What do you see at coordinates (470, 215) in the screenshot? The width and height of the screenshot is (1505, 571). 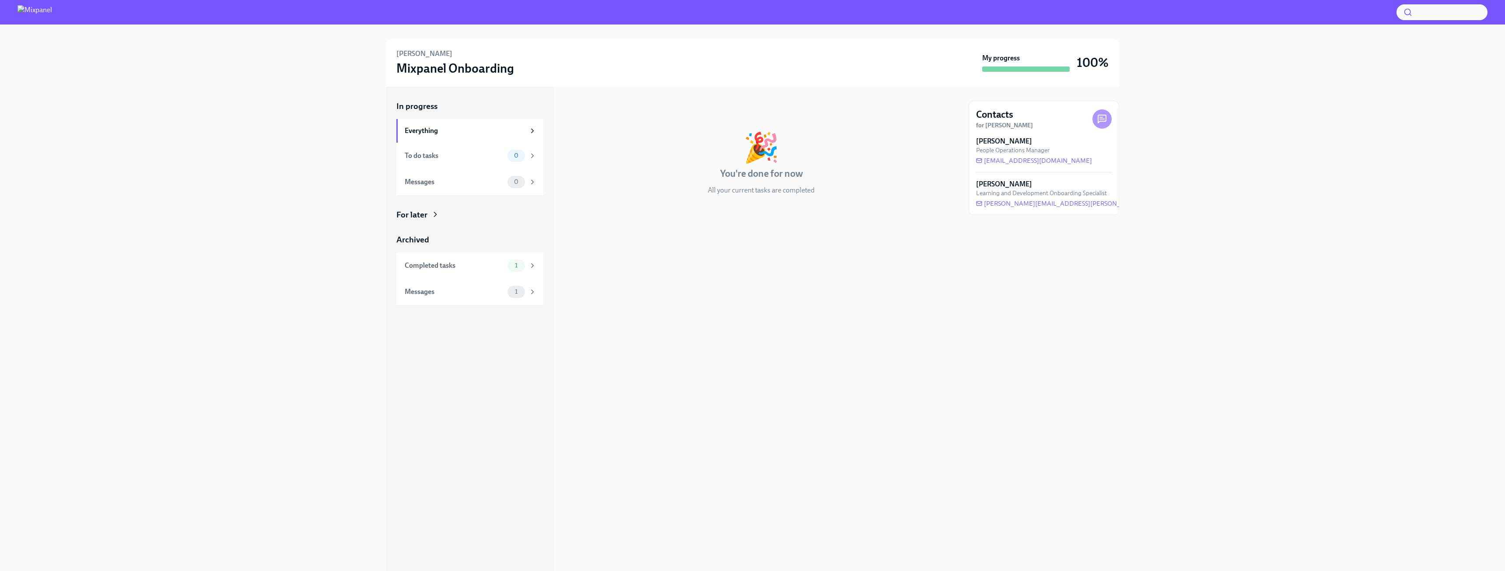 I see `a: For later` at bounding box center [470, 215].